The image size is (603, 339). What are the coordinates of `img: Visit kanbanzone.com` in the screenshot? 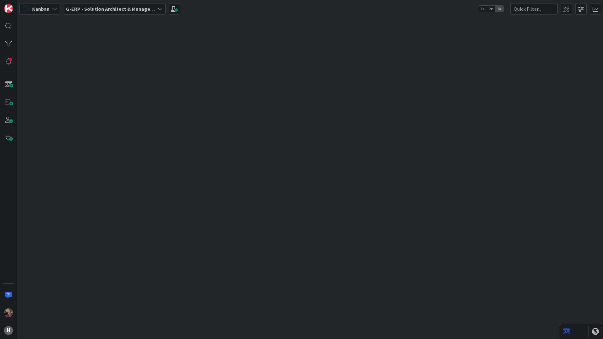 It's located at (9, 9).